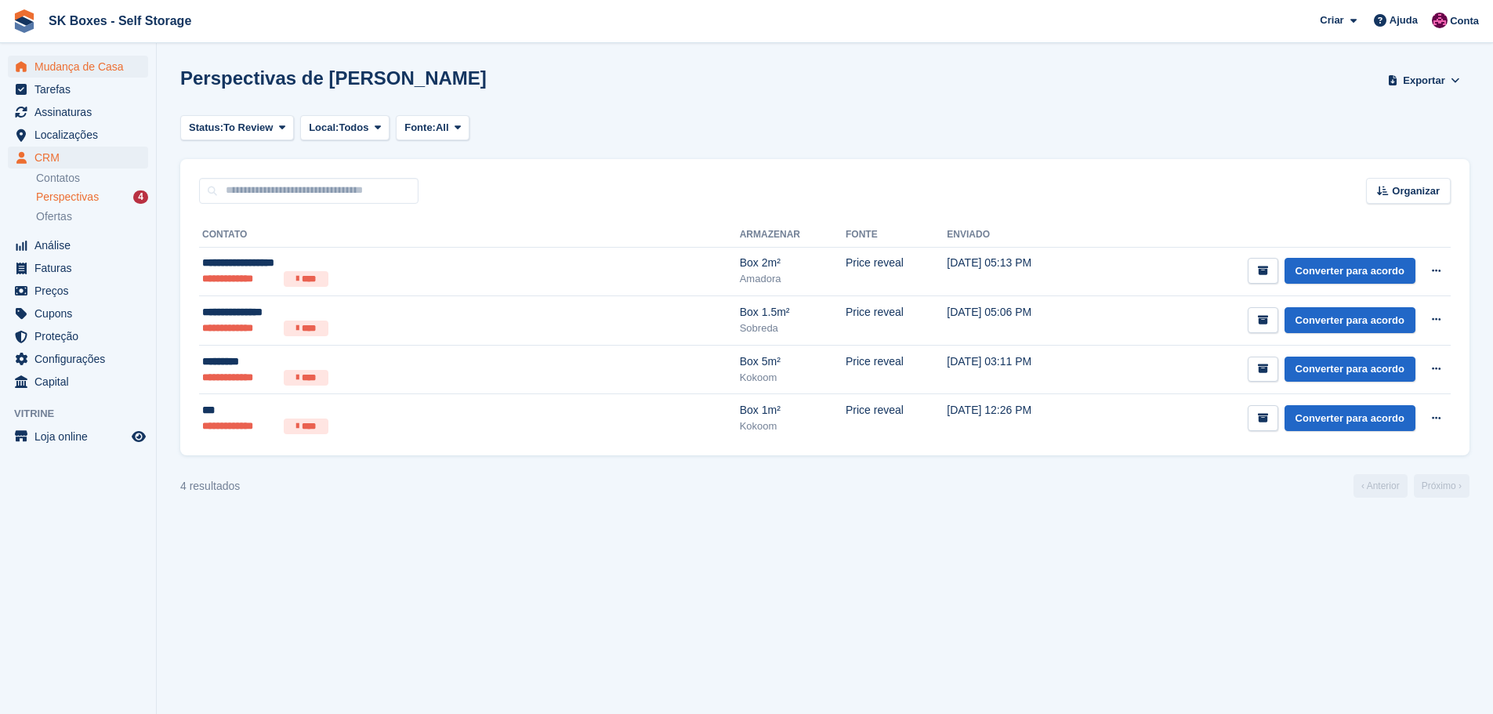 This screenshot has width=1493, height=714. I want to click on span: Cupons, so click(82, 314).